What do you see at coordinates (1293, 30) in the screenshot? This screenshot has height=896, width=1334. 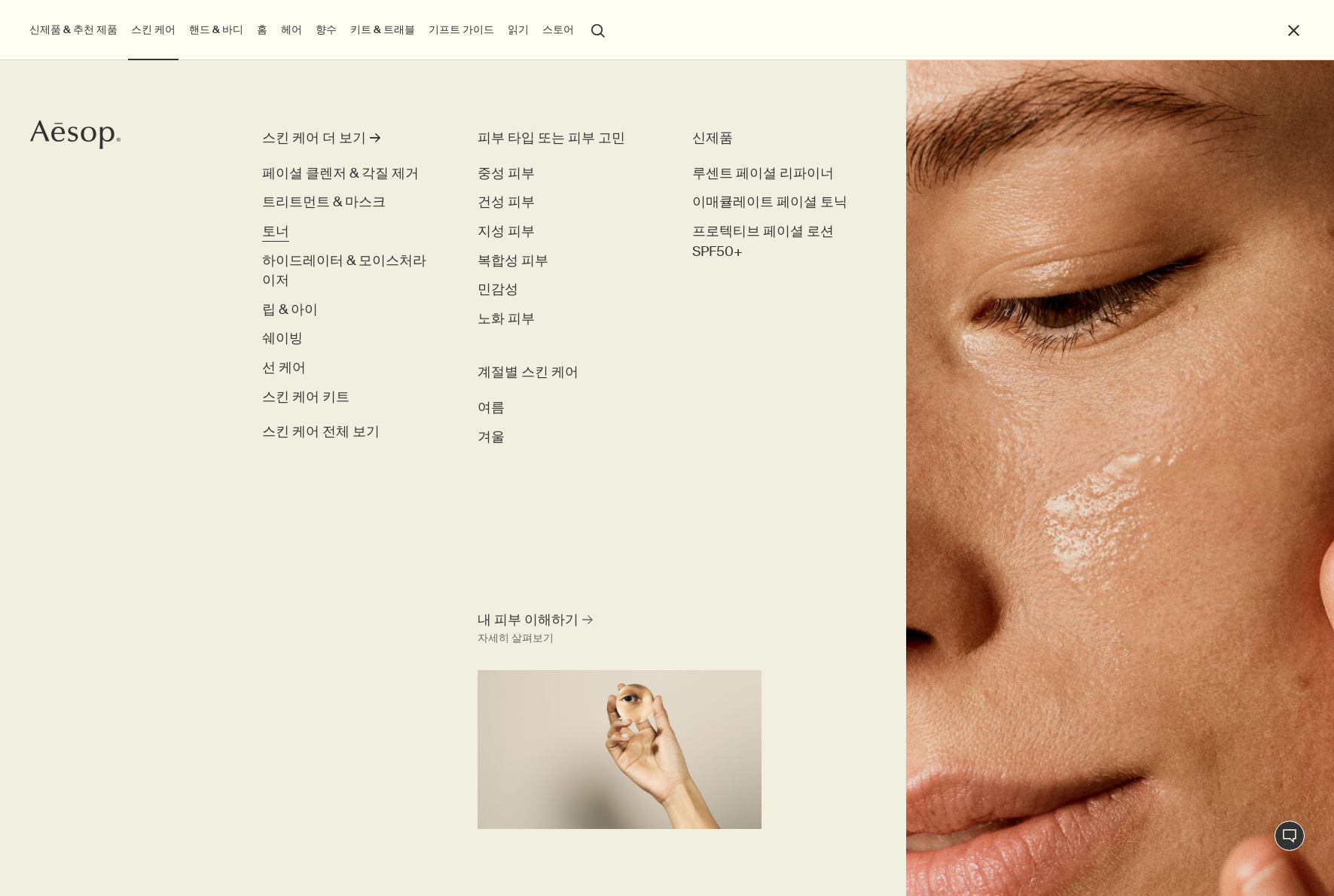 I see `button: 메뉴 닫기` at bounding box center [1293, 30].